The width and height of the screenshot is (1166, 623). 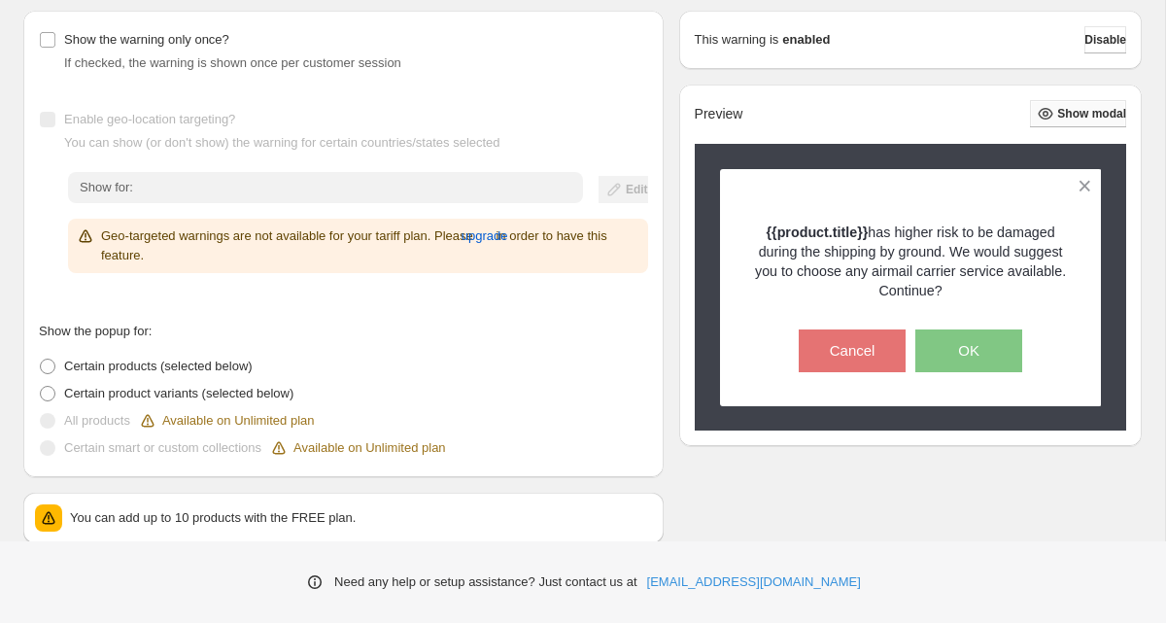 I want to click on span: Show for:, so click(x=106, y=187).